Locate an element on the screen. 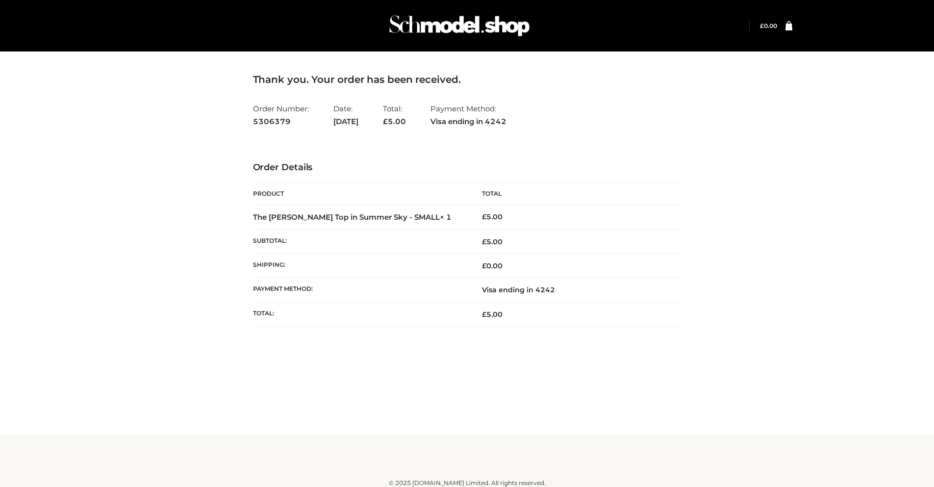 The height and width of the screenshot is (487, 934). th: Total: is located at coordinates (360, 314).